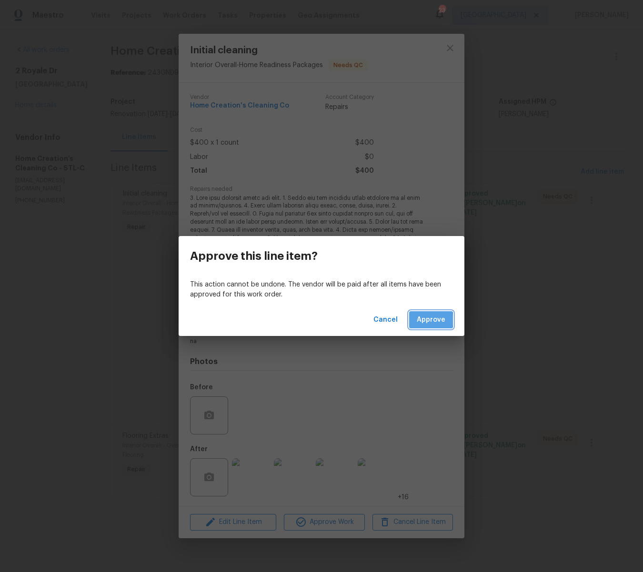 This screenshot has width=643, height=572. Describe the element at coordinates (385, 320) in the screenshot. I see `button: Cancel` at that location.